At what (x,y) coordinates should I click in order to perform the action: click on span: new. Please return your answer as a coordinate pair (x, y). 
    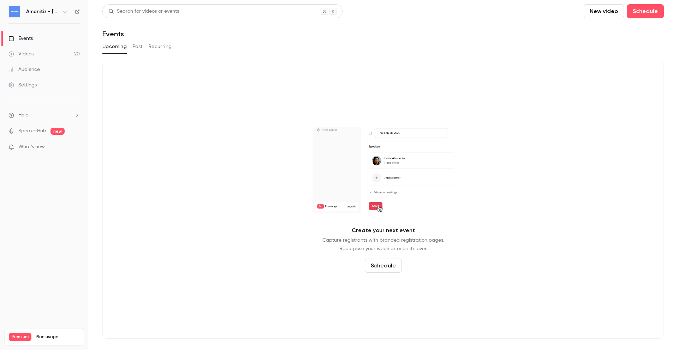
    Looking at the image, I should click on (58, 131).